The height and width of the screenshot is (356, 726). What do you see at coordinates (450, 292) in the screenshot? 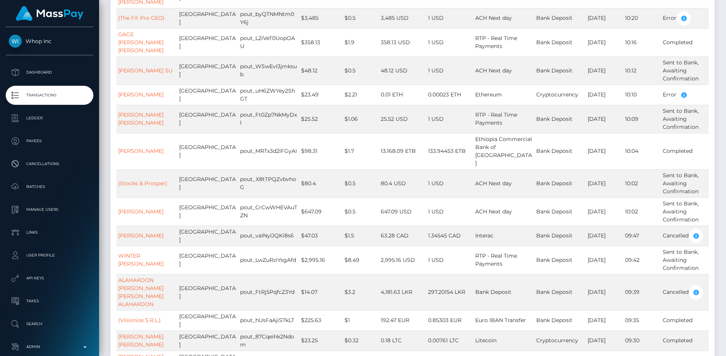
I see `td: 297.20154 LKR` at bounding box center [450, 292].